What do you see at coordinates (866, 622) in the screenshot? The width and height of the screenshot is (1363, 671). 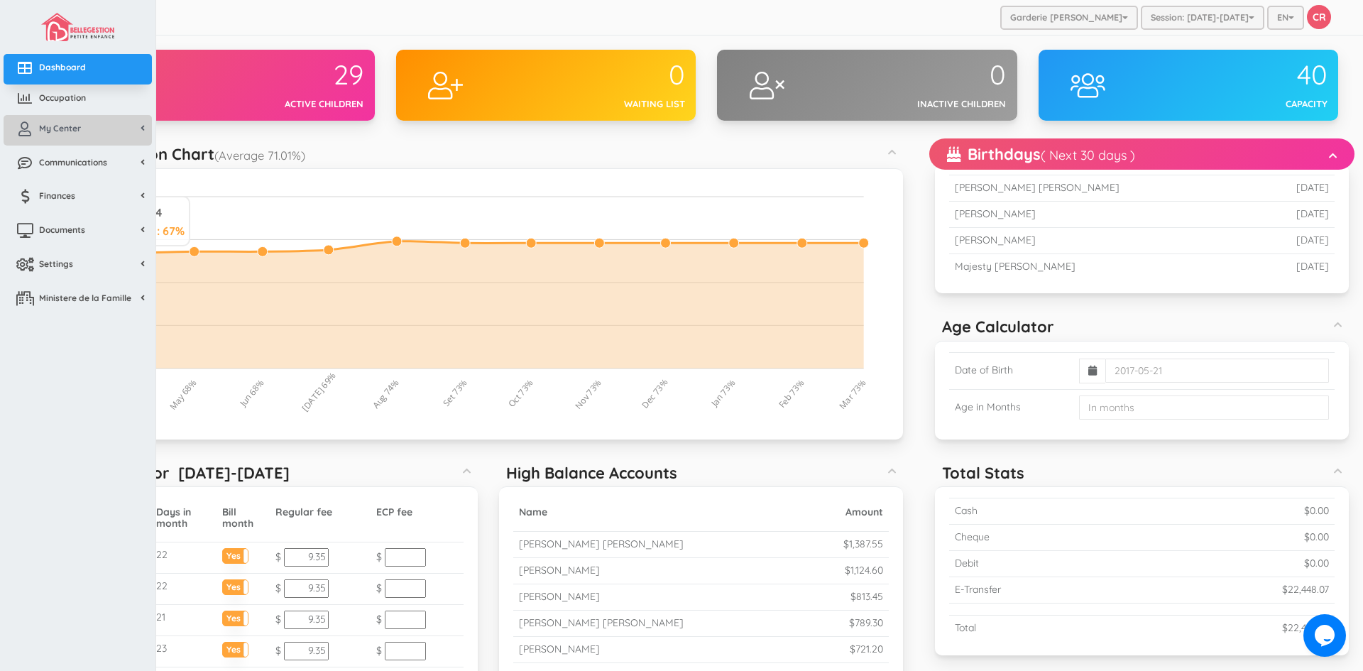 I see `small: $789.30` at bounding box center [866, 622].